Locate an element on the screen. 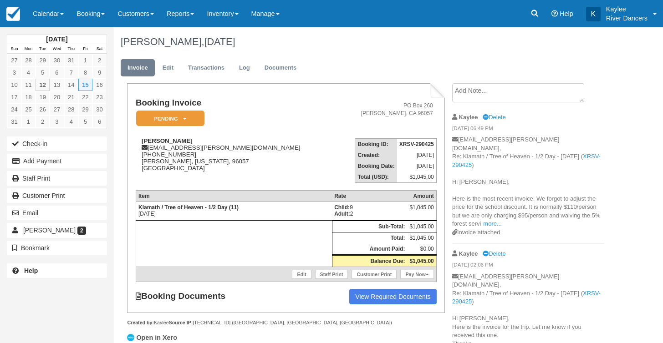 This screenshot has width=663, height=343. td: $0.00 is located at coordinates (421, 249).